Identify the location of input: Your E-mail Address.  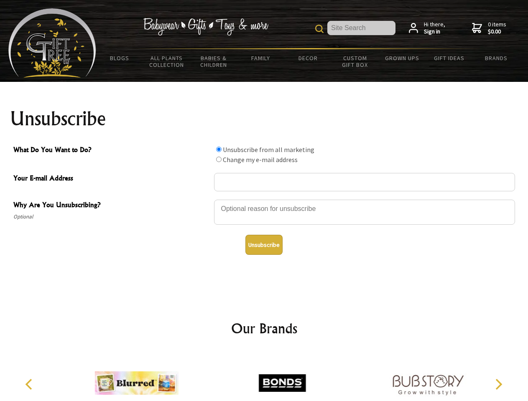
(364, 182).